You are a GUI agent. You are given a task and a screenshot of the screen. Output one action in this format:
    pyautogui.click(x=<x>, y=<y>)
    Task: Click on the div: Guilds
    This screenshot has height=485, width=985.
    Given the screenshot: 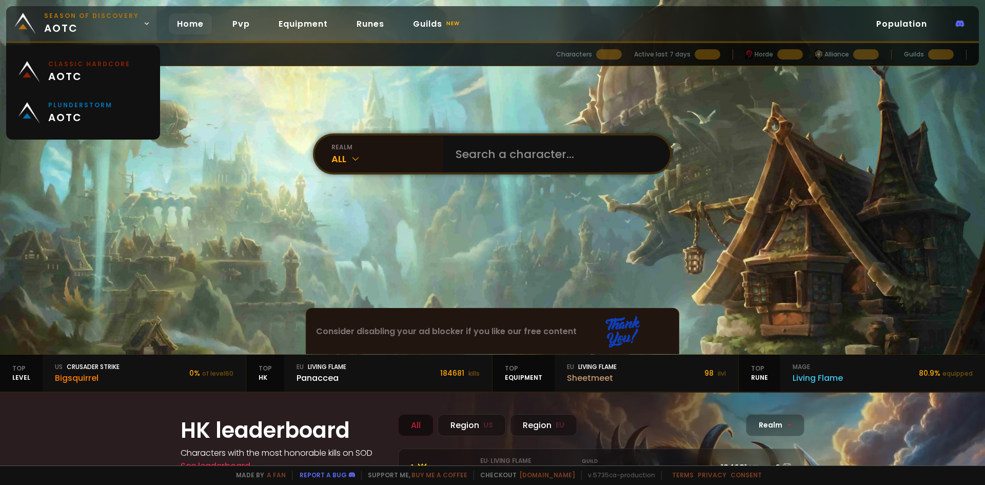 What is the action you would take?
    pyautogui.click(x=914, y=54)
    